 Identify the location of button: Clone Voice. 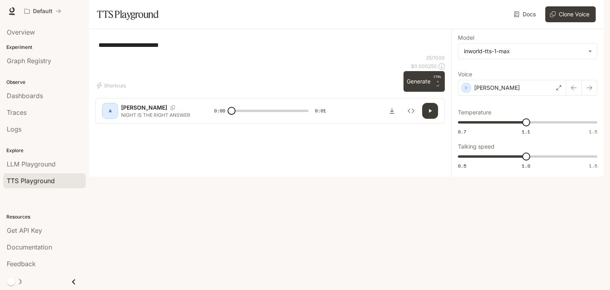
(570, 14).